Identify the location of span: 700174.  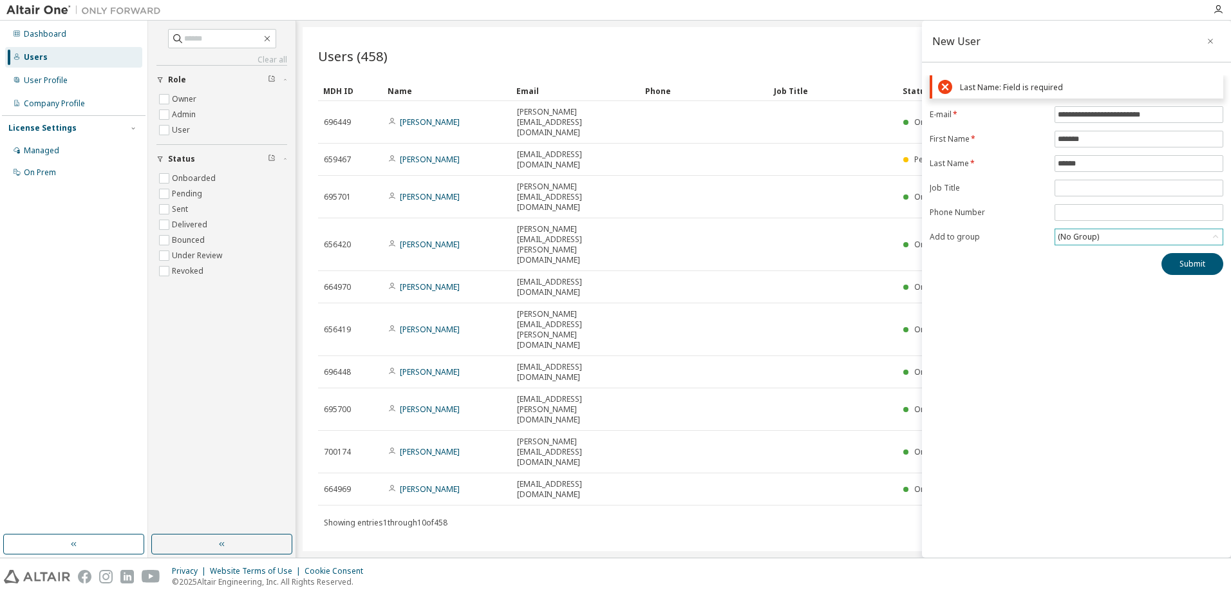
(337, 452).